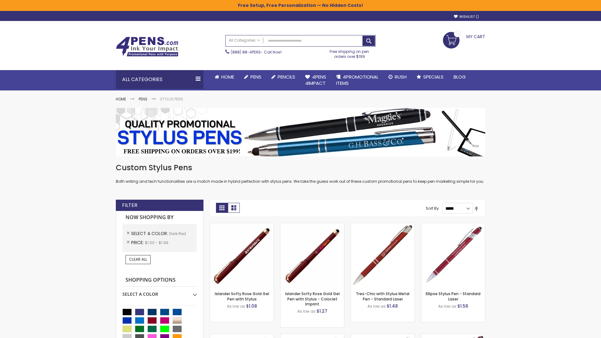 This screenshot has width=601, height=338. I want to click on a: Islander Softy Rose Gold Gel Pen with Stylus, so click(242, 296).